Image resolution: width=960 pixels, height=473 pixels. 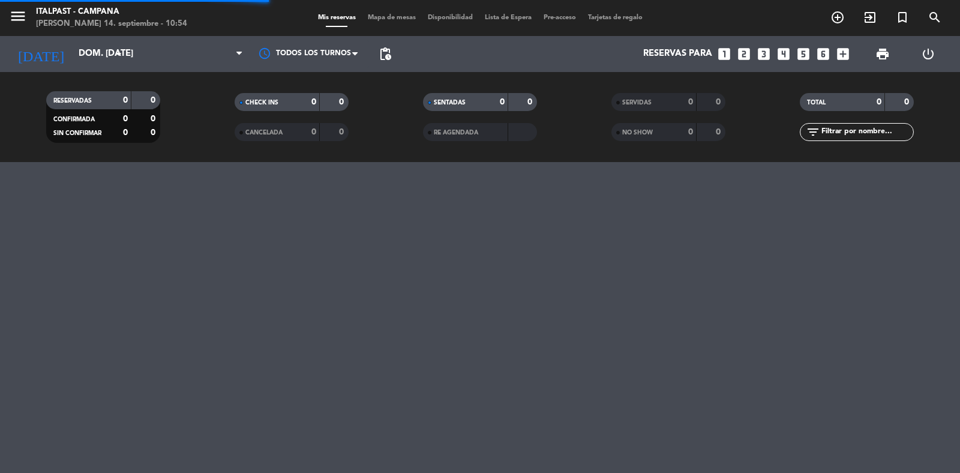 I want to click on i: power_settings_new, so click(x=928, y=54).